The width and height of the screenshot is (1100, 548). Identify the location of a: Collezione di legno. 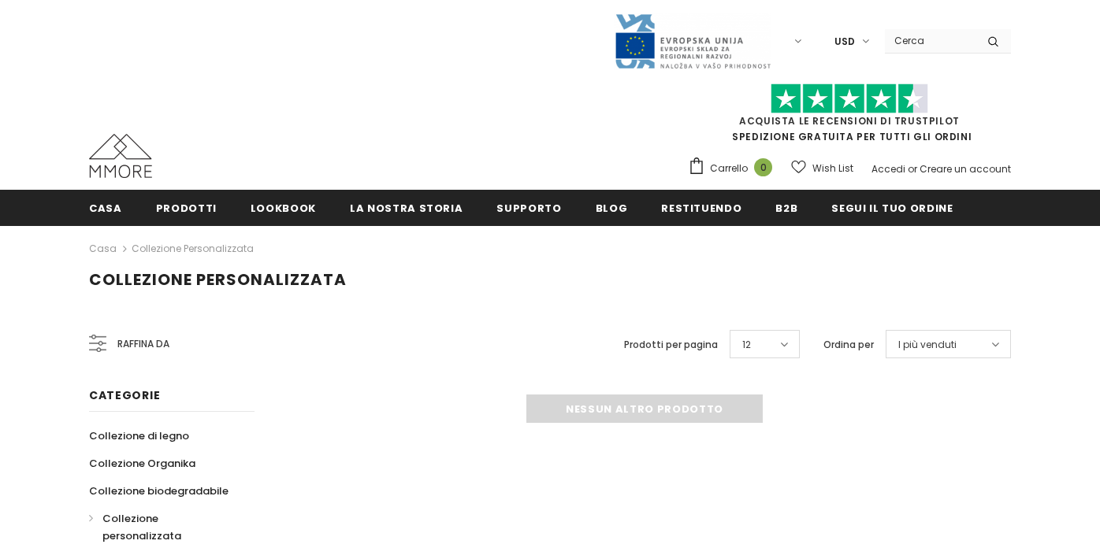
(139, 436).